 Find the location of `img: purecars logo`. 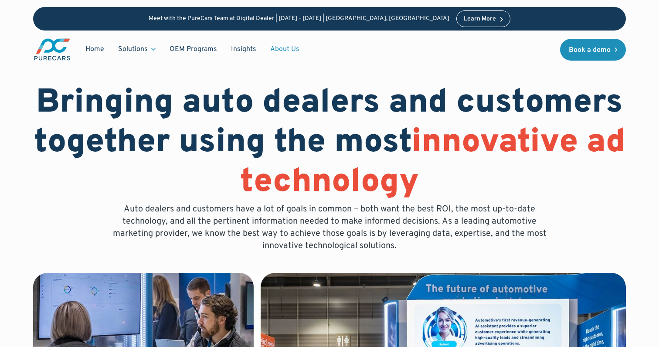

img: purecars logo is located at coordinates (52, 49).